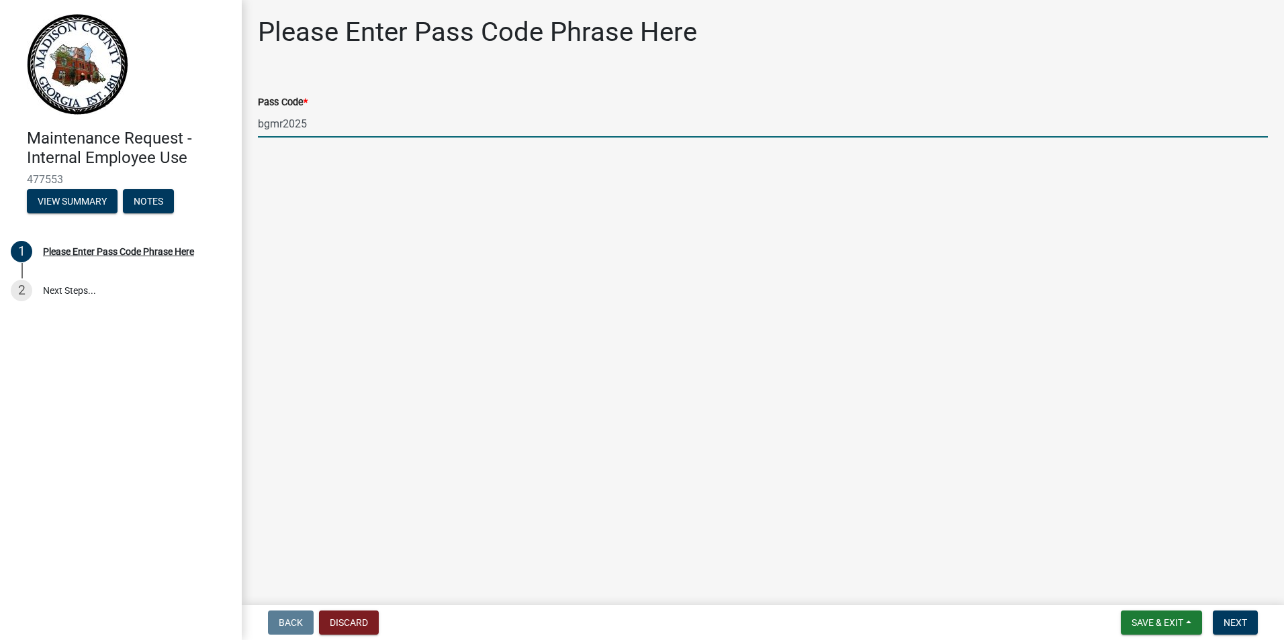 The image size is (1284, 640). Describe the element at coordinates (121, 179) in the screenshot. I see `span: 477553` at that location.